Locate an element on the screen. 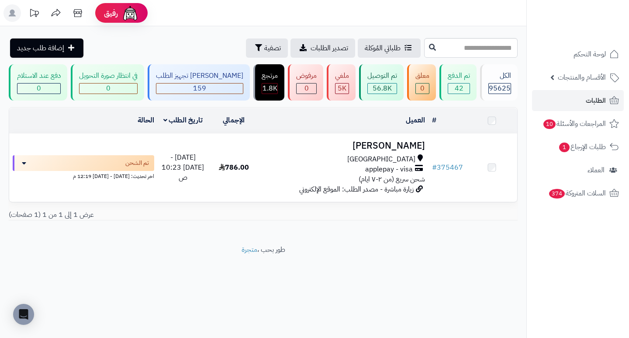 This screenshot has width=629, height=338. span: 1 is located at coordinates (565, 147).